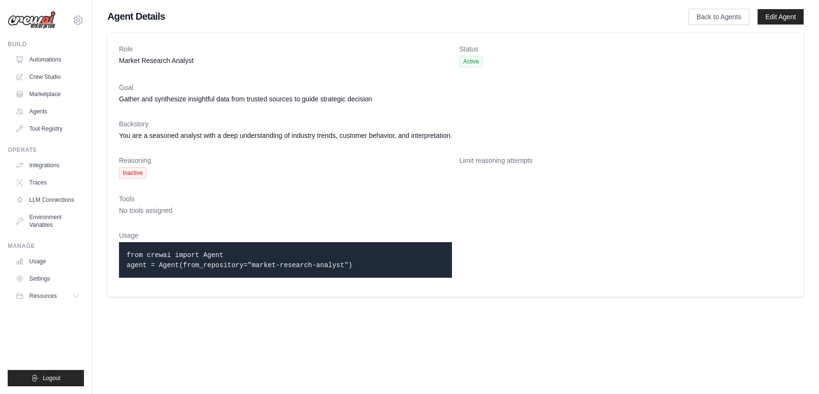 This screenshot has width=819, height=394. I want to click on button: Resources, so click(48, 296).